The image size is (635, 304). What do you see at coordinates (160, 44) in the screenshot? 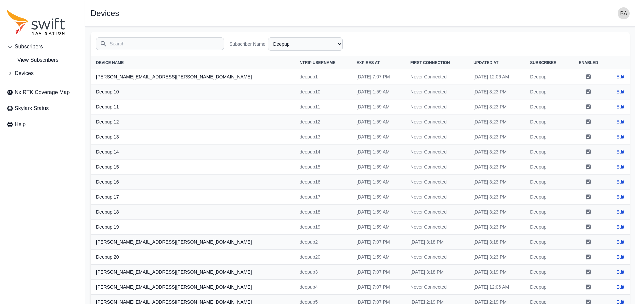
I see `input: Search` at bounding box center [160, 44].